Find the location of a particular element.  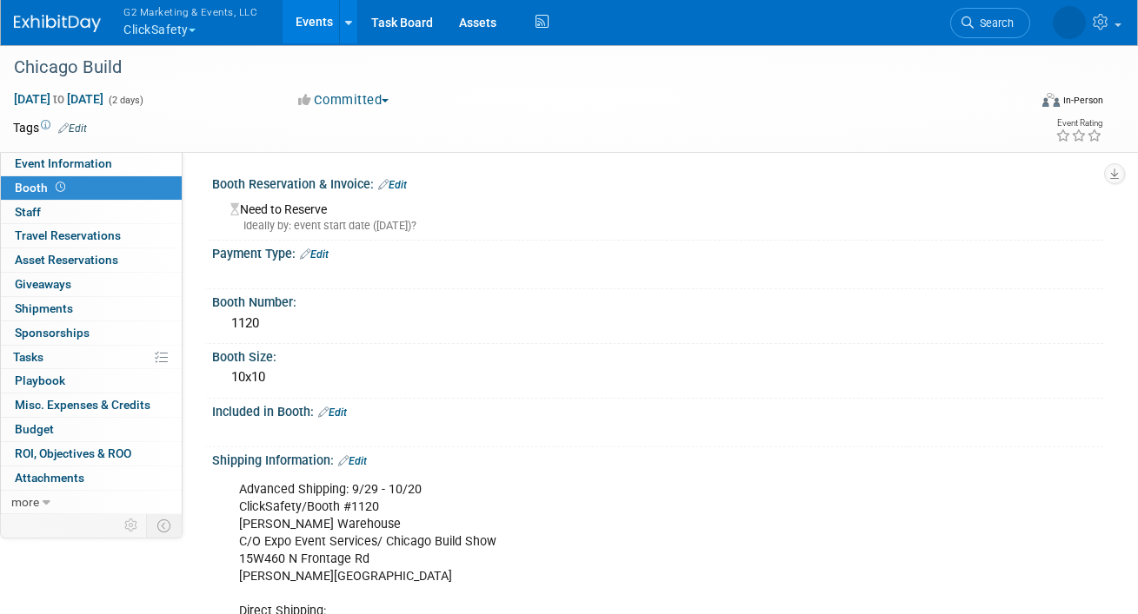

span: Staff is located at coordinates (28, 212).